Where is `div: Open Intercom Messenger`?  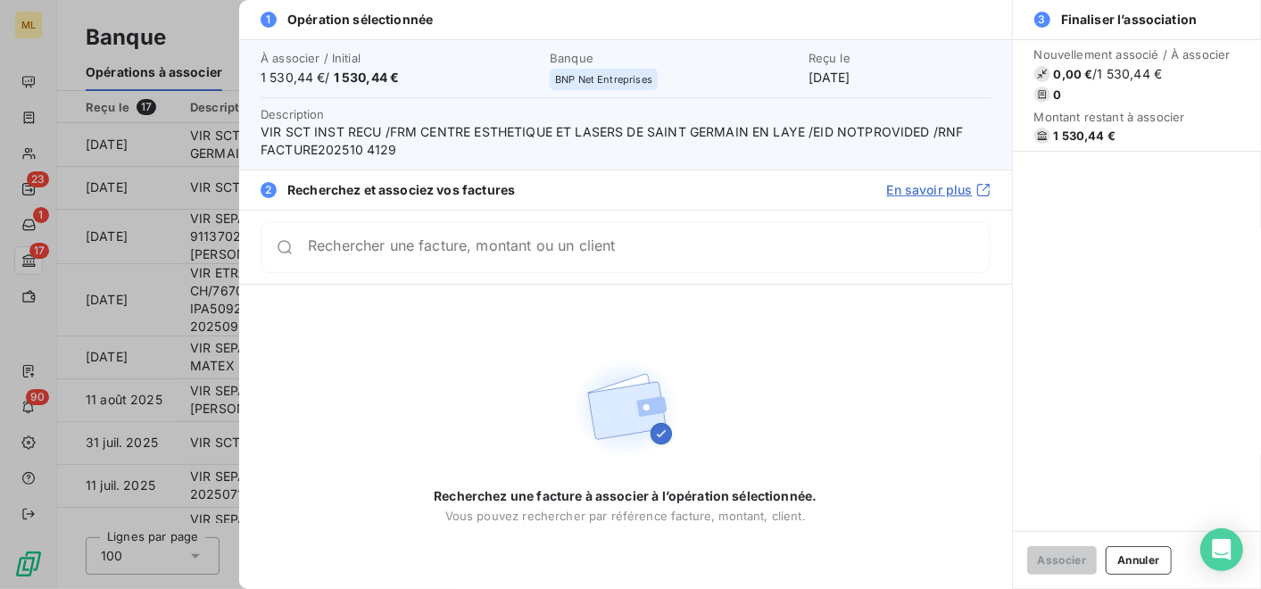 div: Open Intercom Messenger is located at coordinates (1222, 550).